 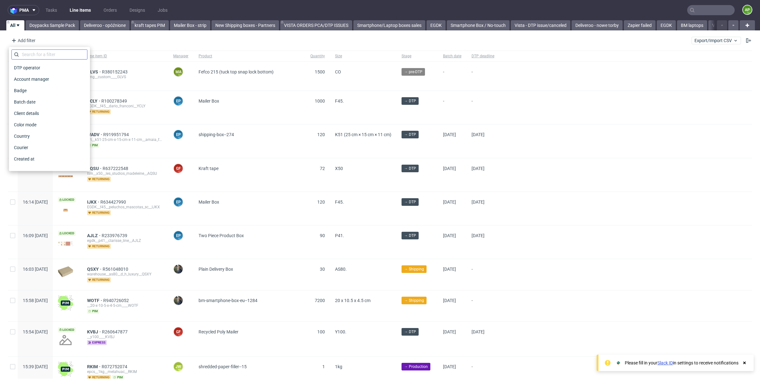 What do you see at coordinates (236, 72) in the screenshot?
I see `span: Fefco 215 (tuck top snap lock bottom)` at bounding box center [236, 72].